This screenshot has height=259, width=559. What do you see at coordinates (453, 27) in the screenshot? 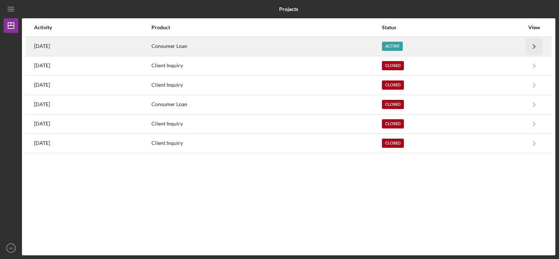
I see `div: Status` at bounding box center [453, 27].